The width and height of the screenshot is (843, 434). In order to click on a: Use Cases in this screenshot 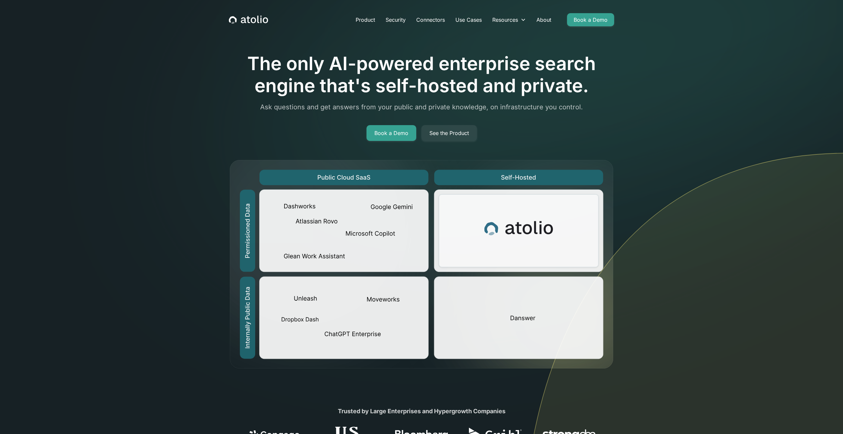, I will do `click(469, 20)`.